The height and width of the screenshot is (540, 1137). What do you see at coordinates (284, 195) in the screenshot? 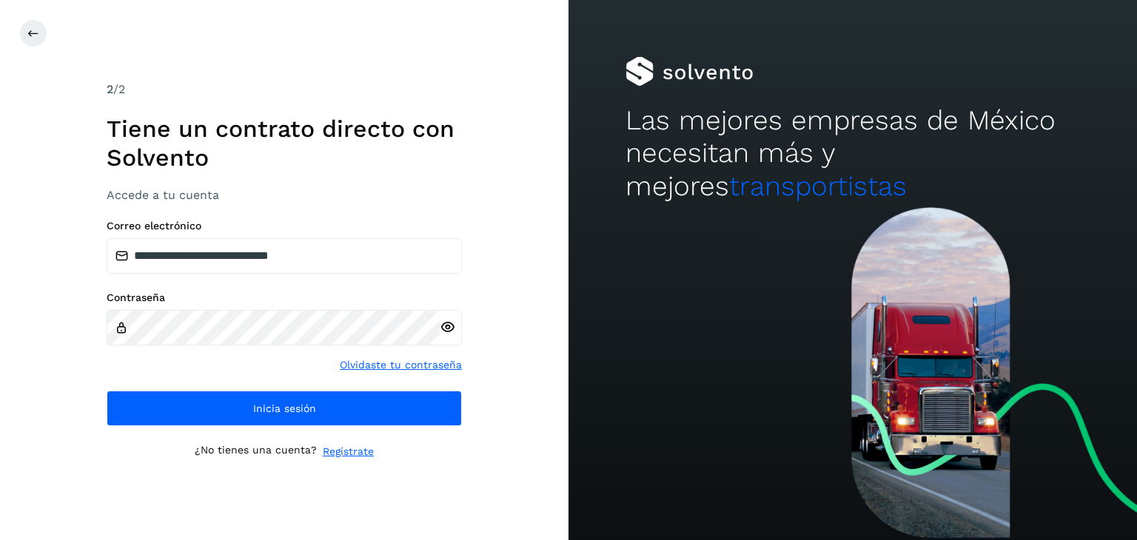
I see `h3: Accede a tu cuenta` at bounding box center [284, 195].